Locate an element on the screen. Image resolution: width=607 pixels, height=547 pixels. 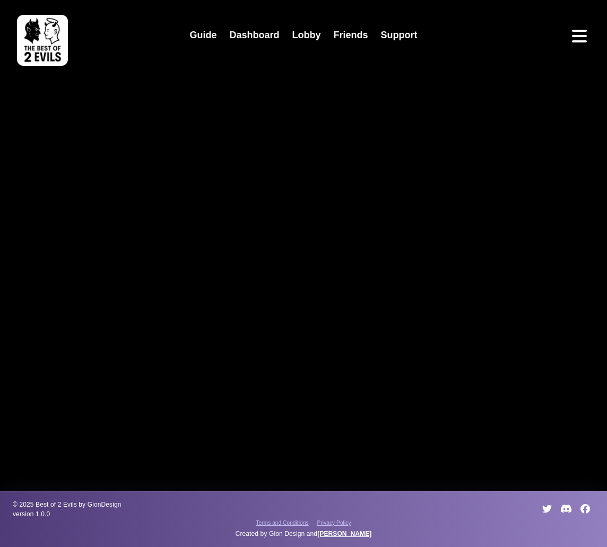
a: Support is located at coordinates (399, 35).